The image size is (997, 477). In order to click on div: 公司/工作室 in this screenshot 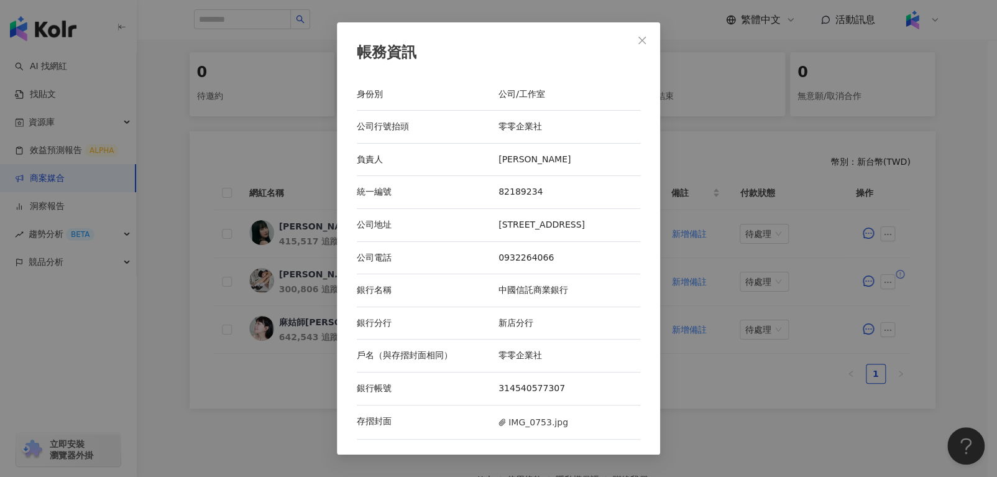, I will do `click(569, 94)`.